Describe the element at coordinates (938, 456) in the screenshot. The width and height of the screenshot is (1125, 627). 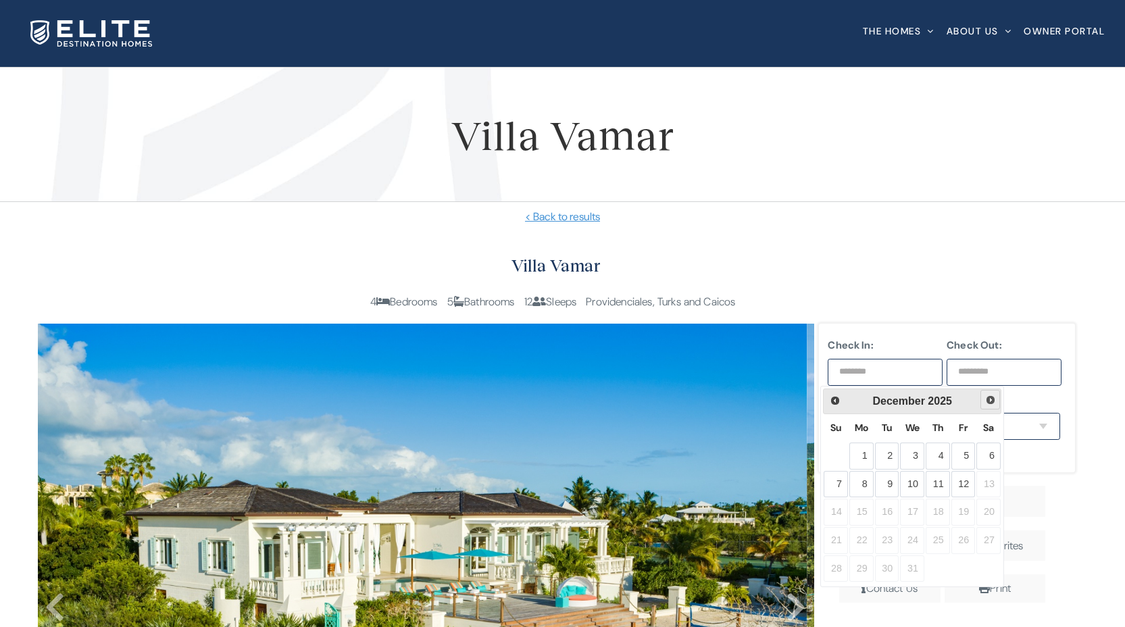
I see `a: 4` at that location.